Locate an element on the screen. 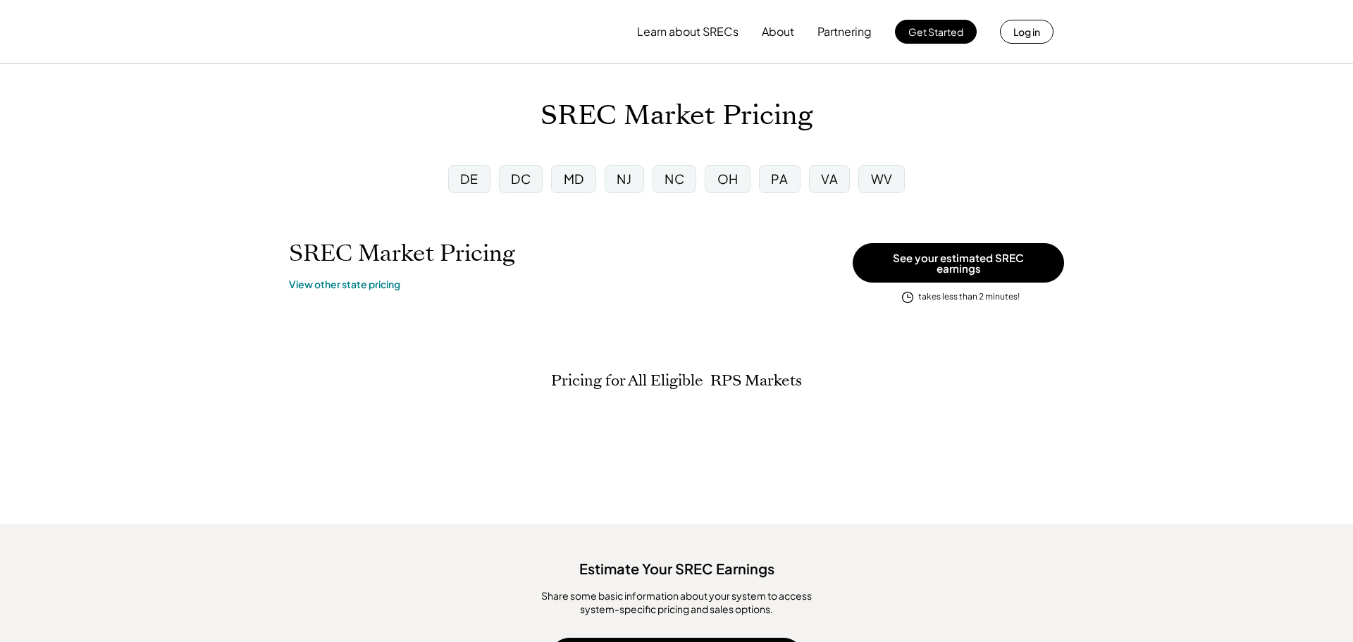 This screenshot has height=642, width=1353. img: yH5BAEAAAAALAAAAAABAAEAAAIBRAA7 is located at coordinates (358, 32).